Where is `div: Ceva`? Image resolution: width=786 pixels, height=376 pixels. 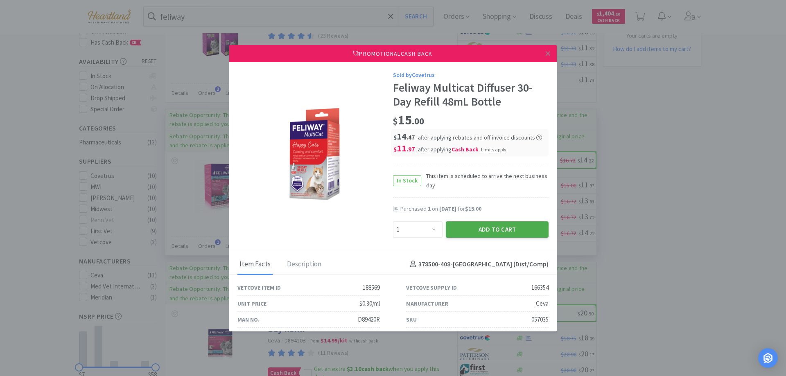
div: Ceva is located at coordinates (542, 304).